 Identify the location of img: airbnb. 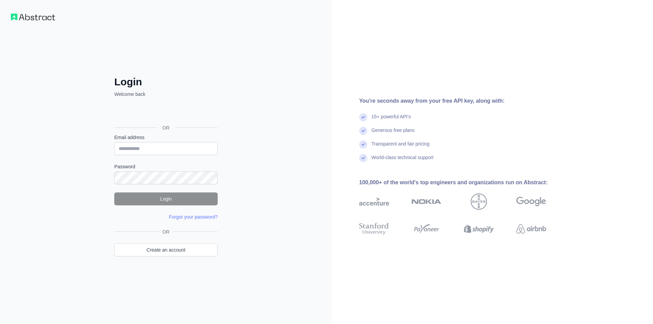
(531, 229).